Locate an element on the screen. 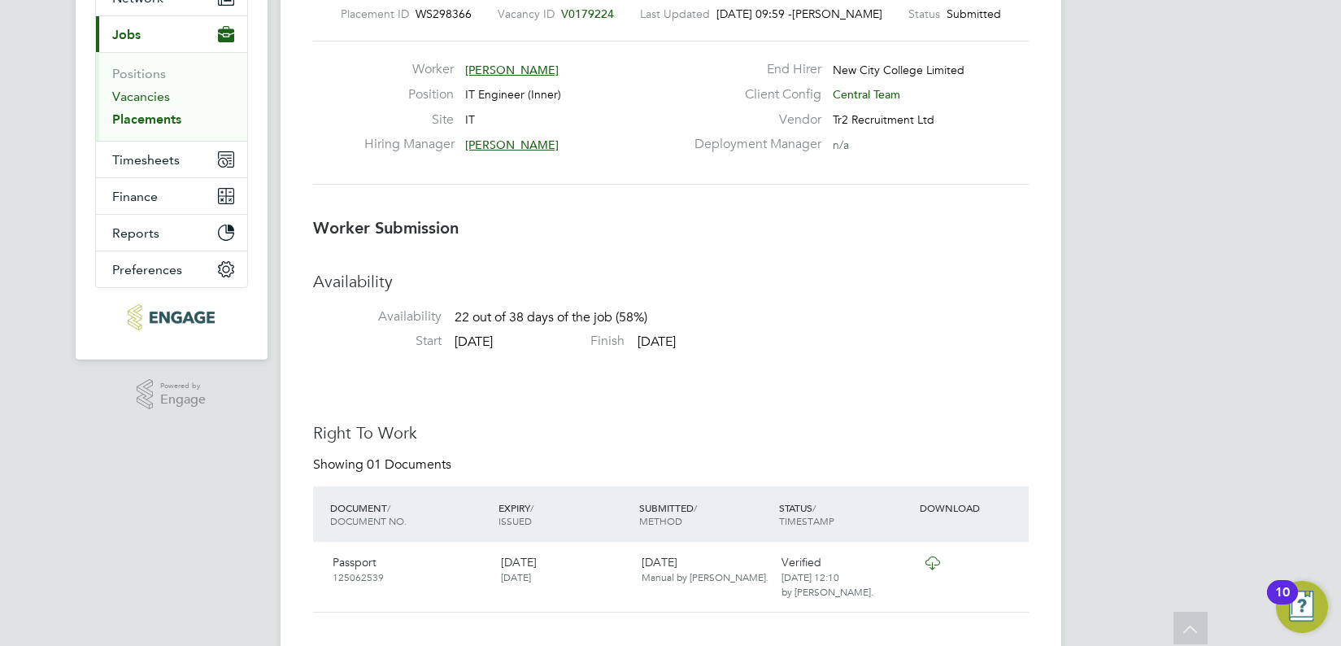  label: Finish is located at coordinates (560, 341).